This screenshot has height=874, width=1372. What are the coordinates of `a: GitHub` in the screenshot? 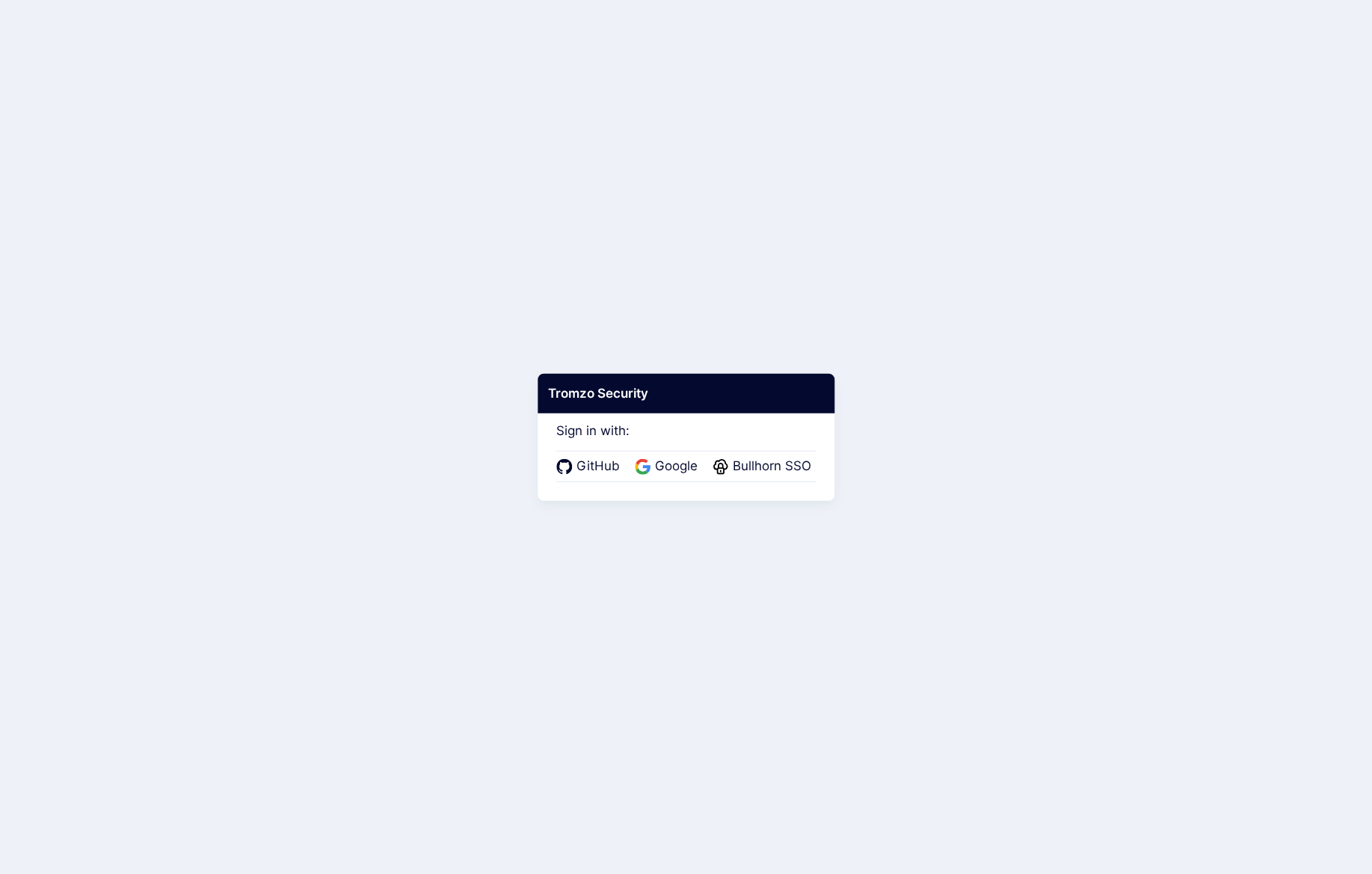 It's located at (590, 467).